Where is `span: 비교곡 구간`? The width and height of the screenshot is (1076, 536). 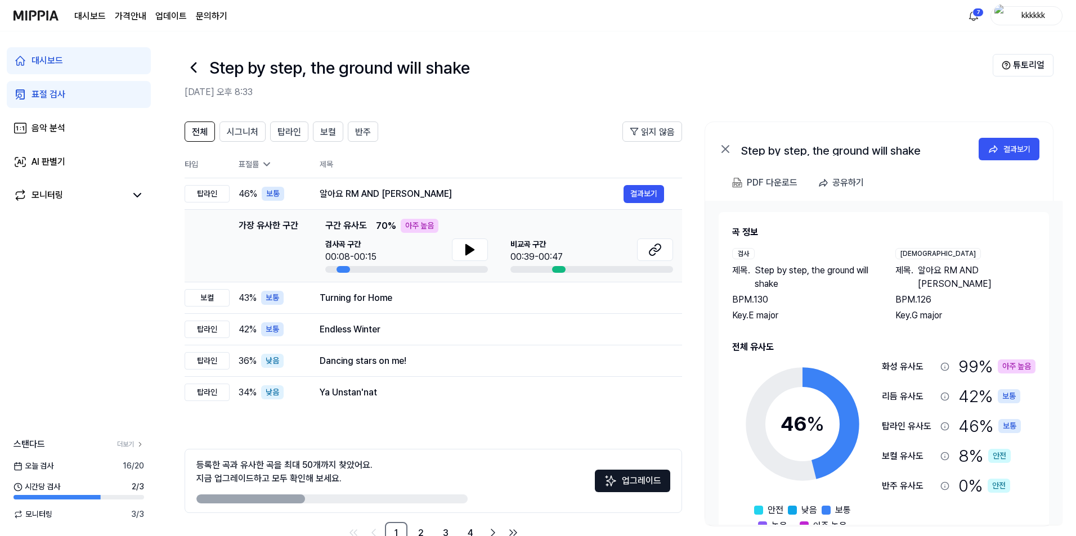 span: 비교곡 구간 is located at coordinates (536, 244).